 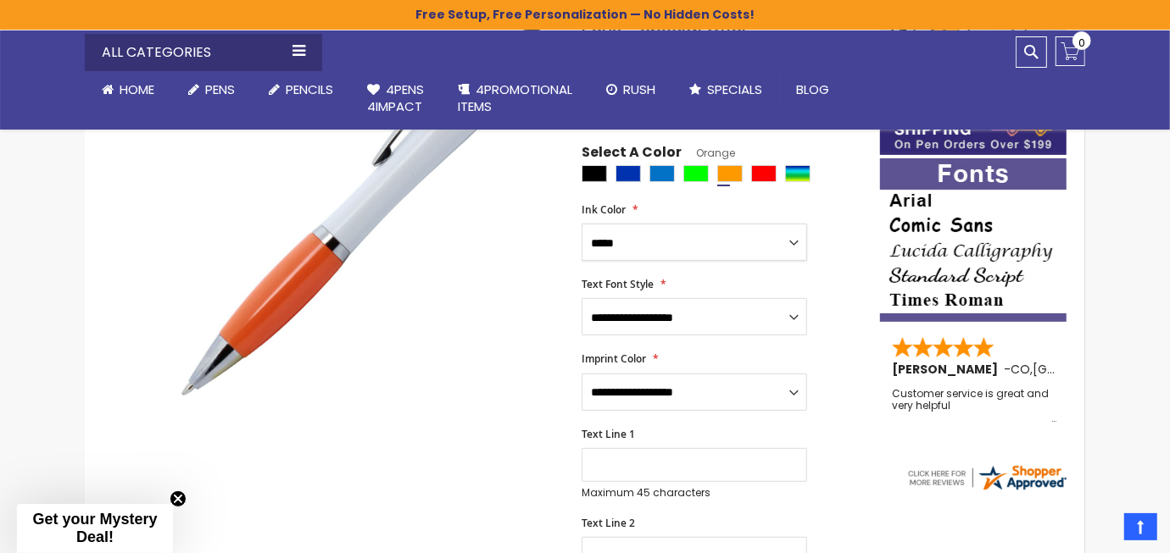 I want to click on div: Orange, so click(x=730, y=174).